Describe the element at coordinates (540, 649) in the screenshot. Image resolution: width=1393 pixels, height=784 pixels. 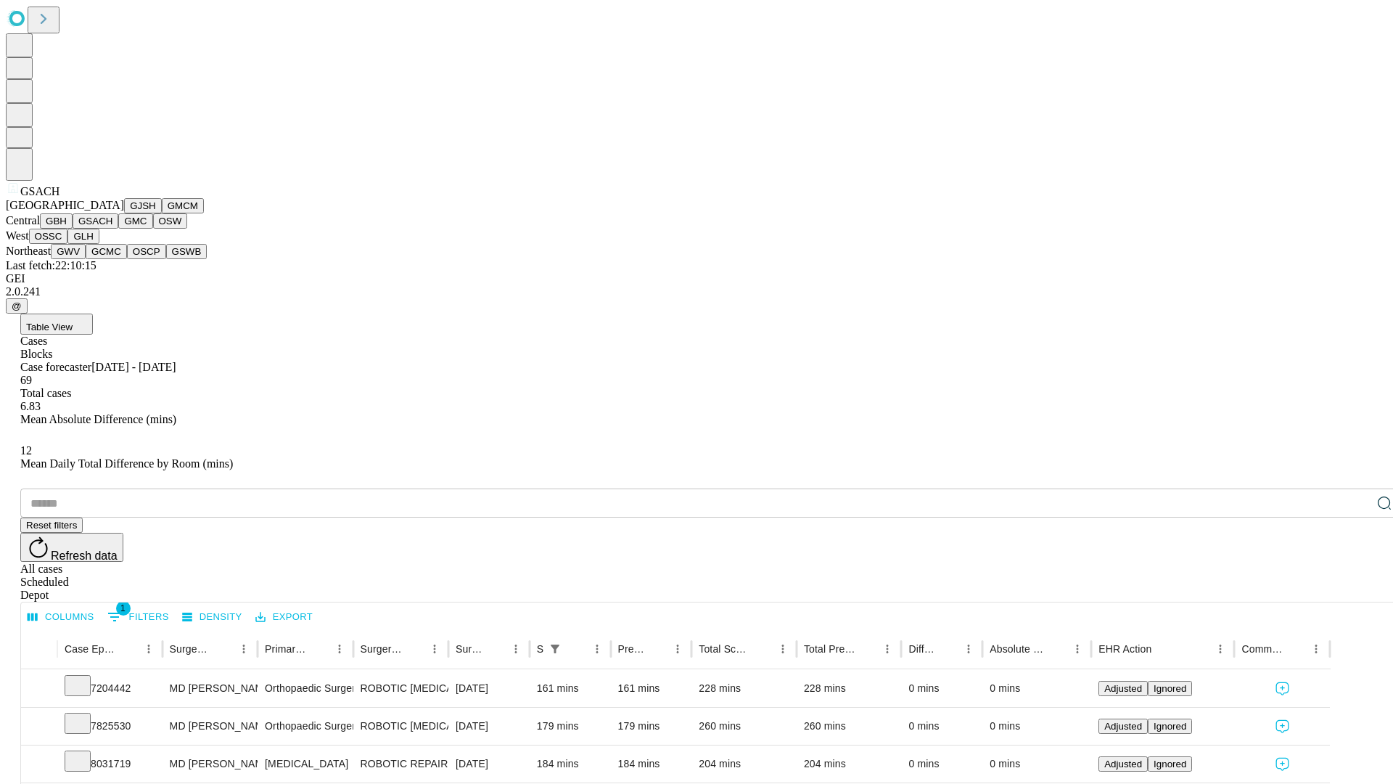
I see `div: Scheduled In Room Duration` at that location.